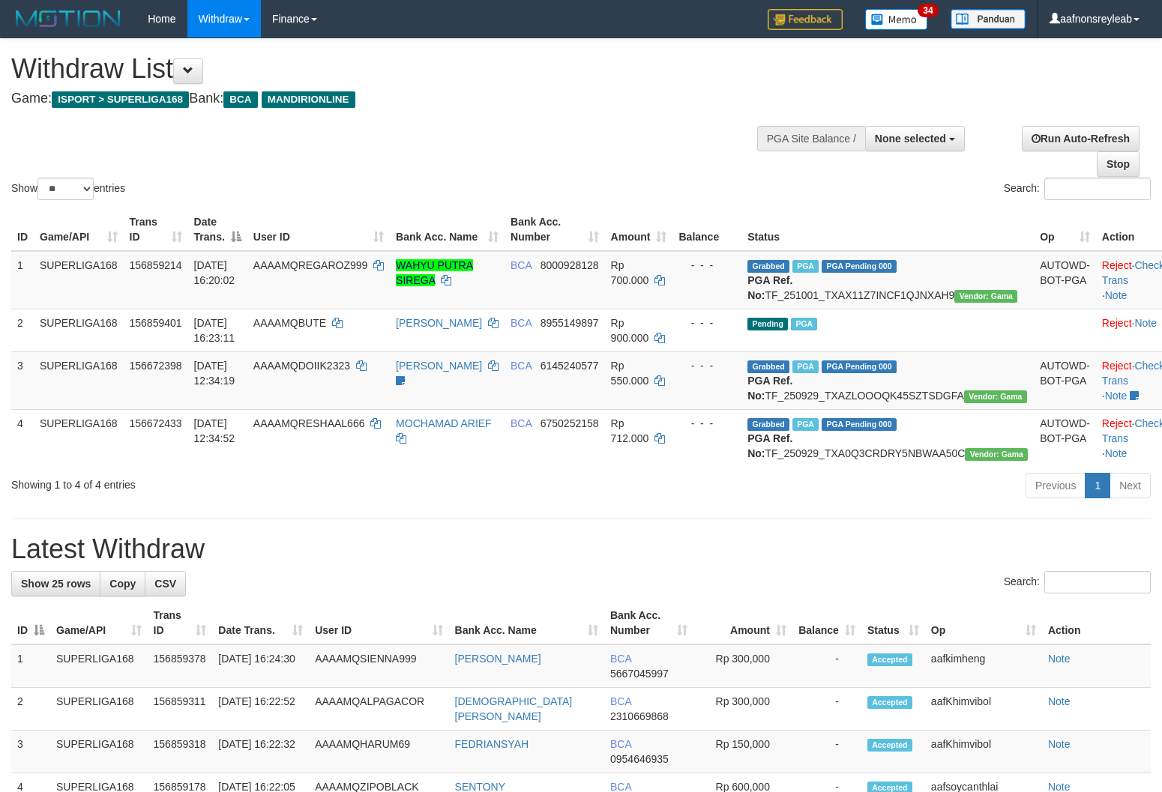  I want to click on th: Status, so click(888, 229).